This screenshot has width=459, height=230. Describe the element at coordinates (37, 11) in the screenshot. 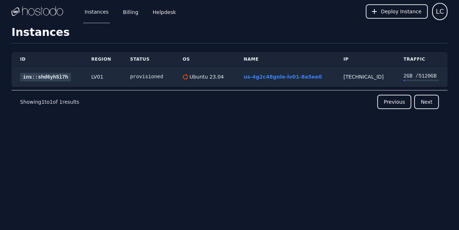

I see `img: Logo` at that location.